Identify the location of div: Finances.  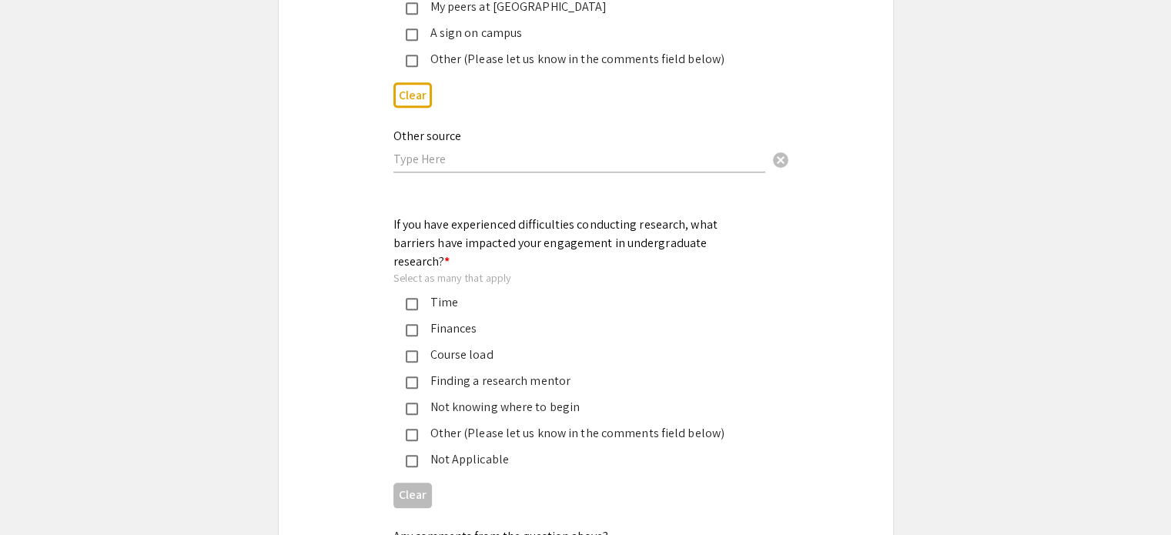
(580, 329).